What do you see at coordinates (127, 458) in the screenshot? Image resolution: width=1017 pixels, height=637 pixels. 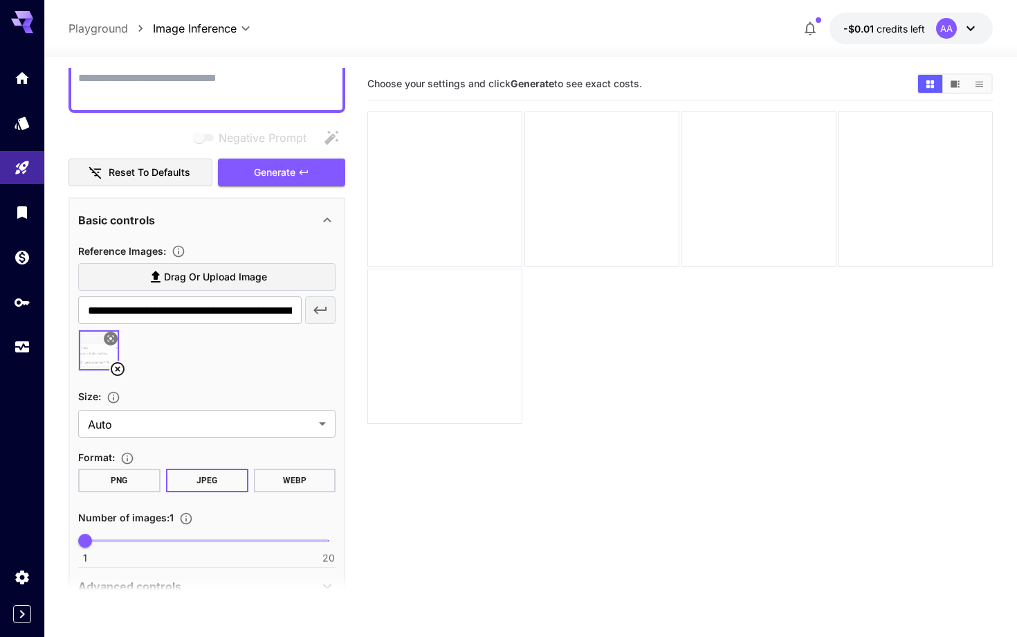 I see `button: Choose the file format for the output image.` at bounding box center [127, 458].